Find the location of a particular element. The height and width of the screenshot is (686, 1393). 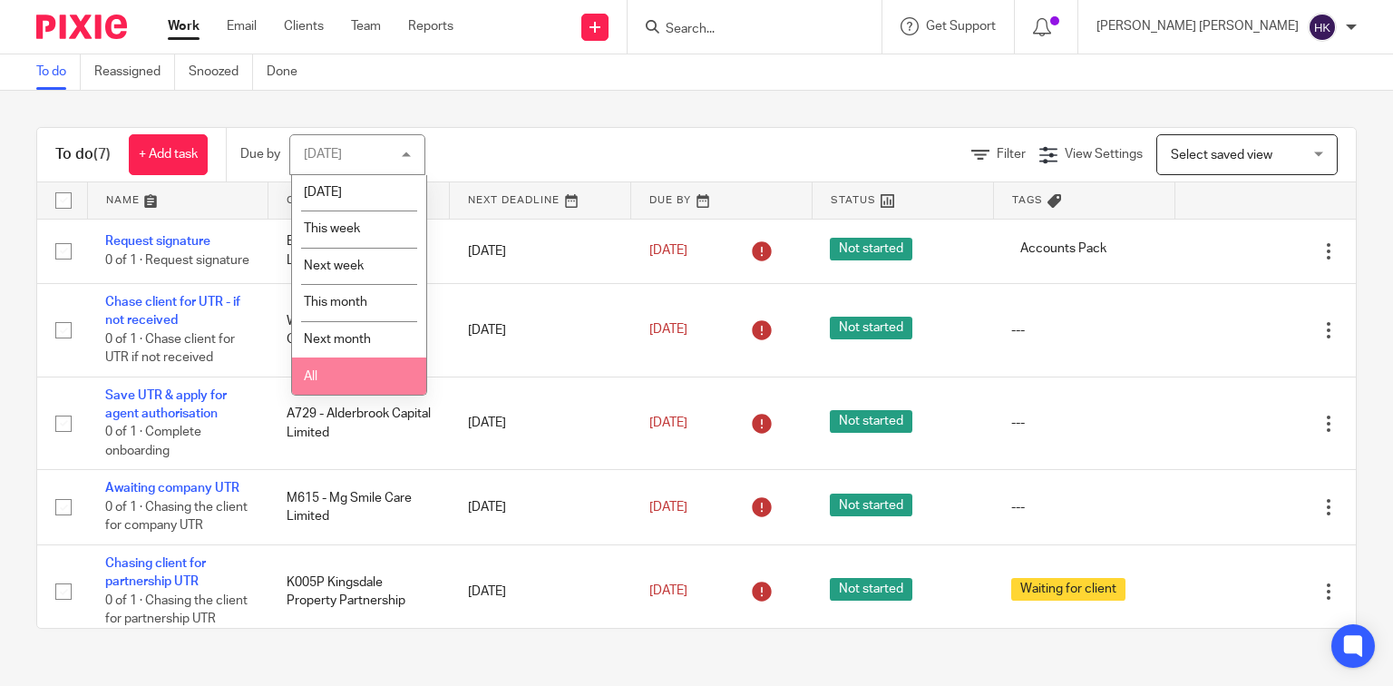

a: Done is located at coordinates (288, 72).